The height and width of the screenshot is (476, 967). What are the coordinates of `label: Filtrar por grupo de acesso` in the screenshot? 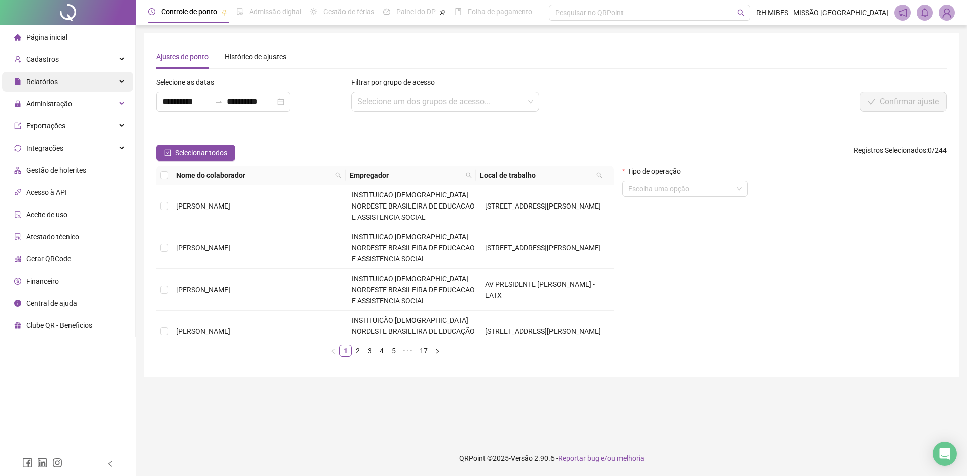 It's located at (396, 82).